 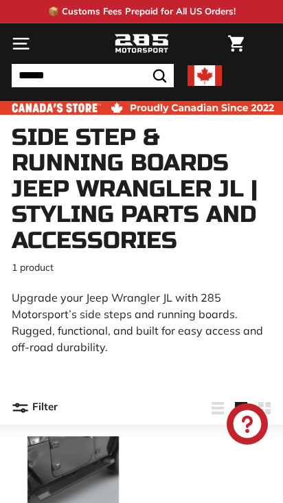 What do you see at coordinates (142, 12) in the screenshot?
I see `p: 📦 Customs Fees Prepaid for All US Orders!` at bounding box center [142, 12].